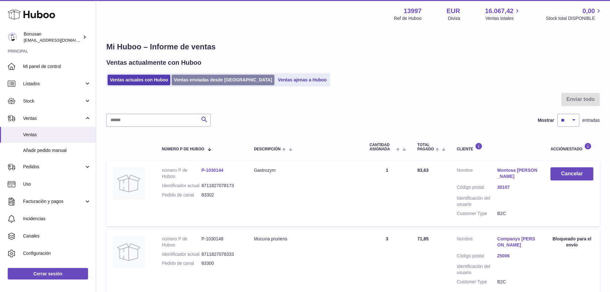  Describe the element at coordinates (572, 147) in the screenshot. I see `div: Acción/Estado` at that location.